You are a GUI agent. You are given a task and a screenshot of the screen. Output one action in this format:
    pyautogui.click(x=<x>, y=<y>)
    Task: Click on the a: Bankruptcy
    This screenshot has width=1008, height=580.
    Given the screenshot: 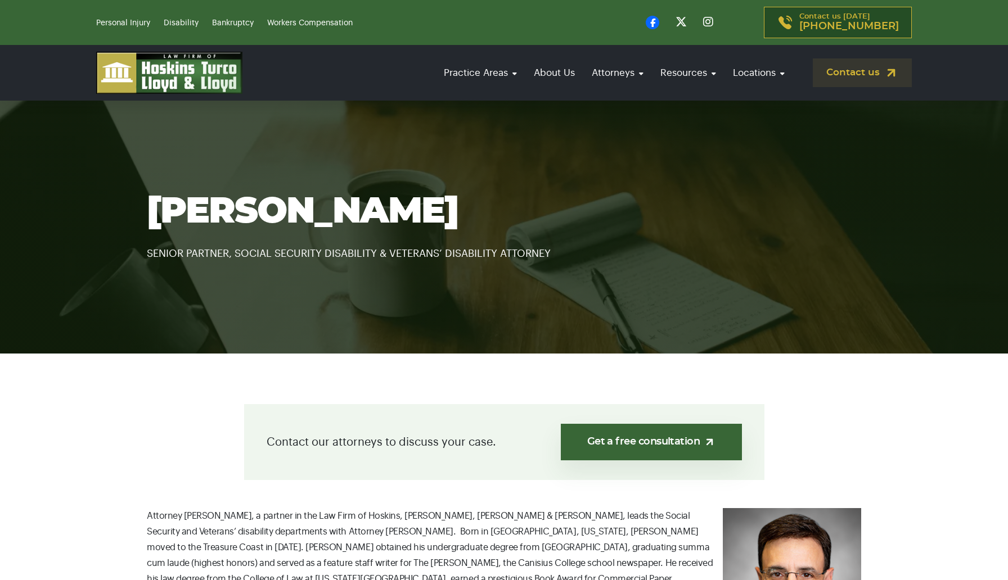 What is the action you would take?
    pyautogui.click(x=233, y=23)
    